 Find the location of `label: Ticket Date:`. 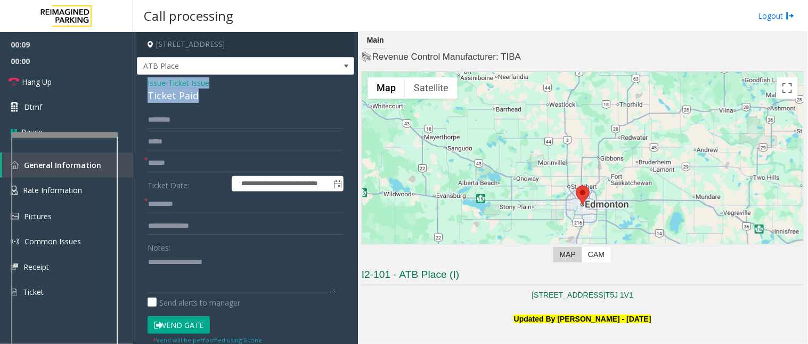

label: Ticket Date: is located at coordinates (187, 184).